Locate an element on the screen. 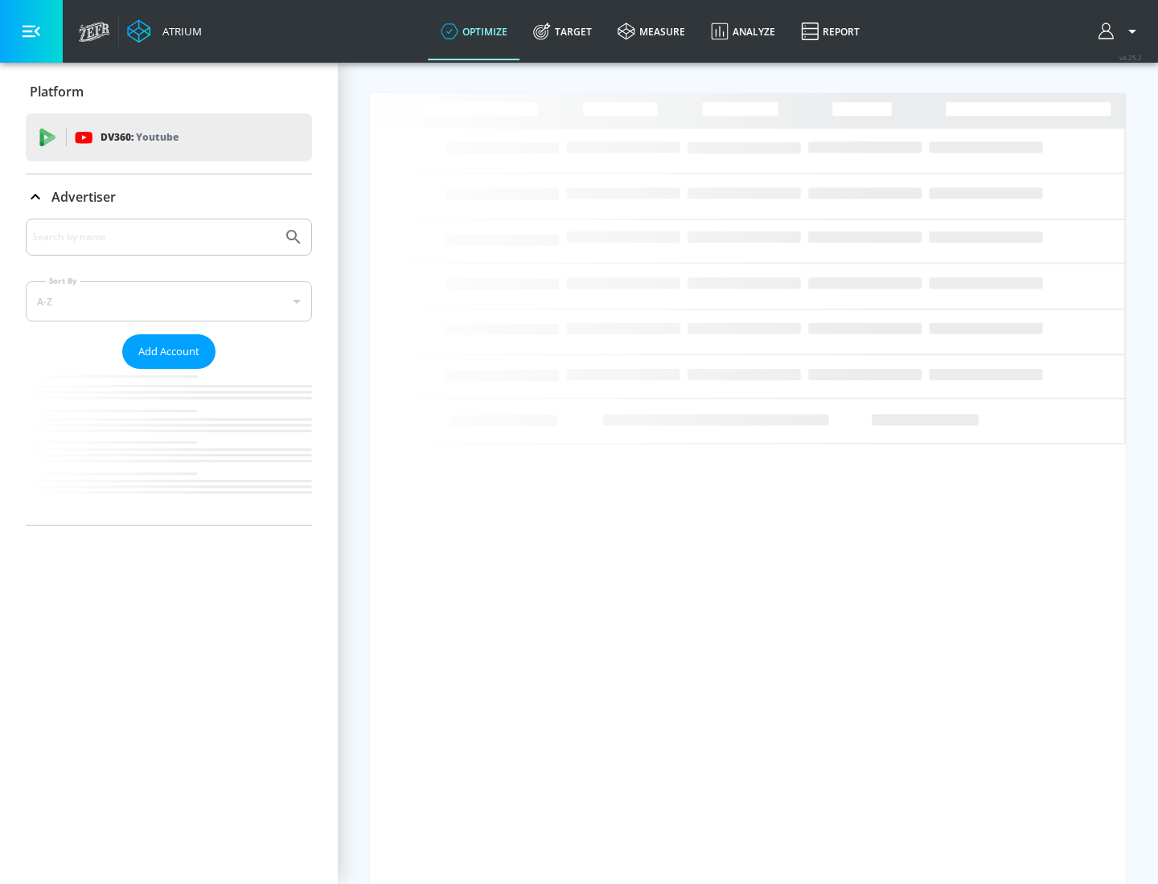 The width and height of the screenshot is (1158, 884). div: Platform is located at coordinates (169, 92).